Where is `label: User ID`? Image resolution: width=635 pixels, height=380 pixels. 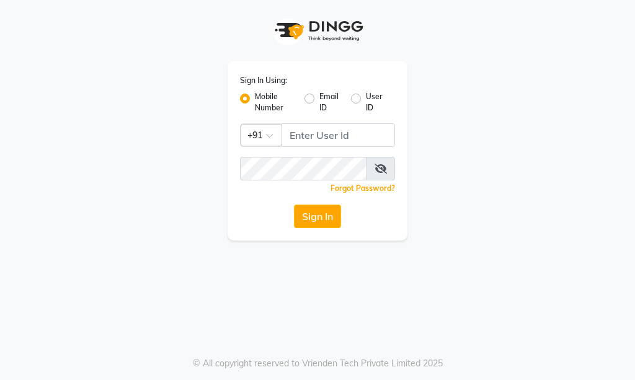
label: User ID is located at coordinates (375, 102).